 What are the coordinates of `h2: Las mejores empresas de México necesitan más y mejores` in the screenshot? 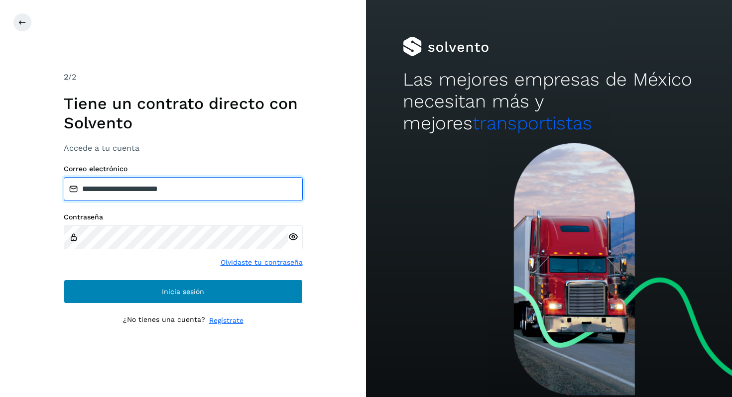 It's located at (549, 102).